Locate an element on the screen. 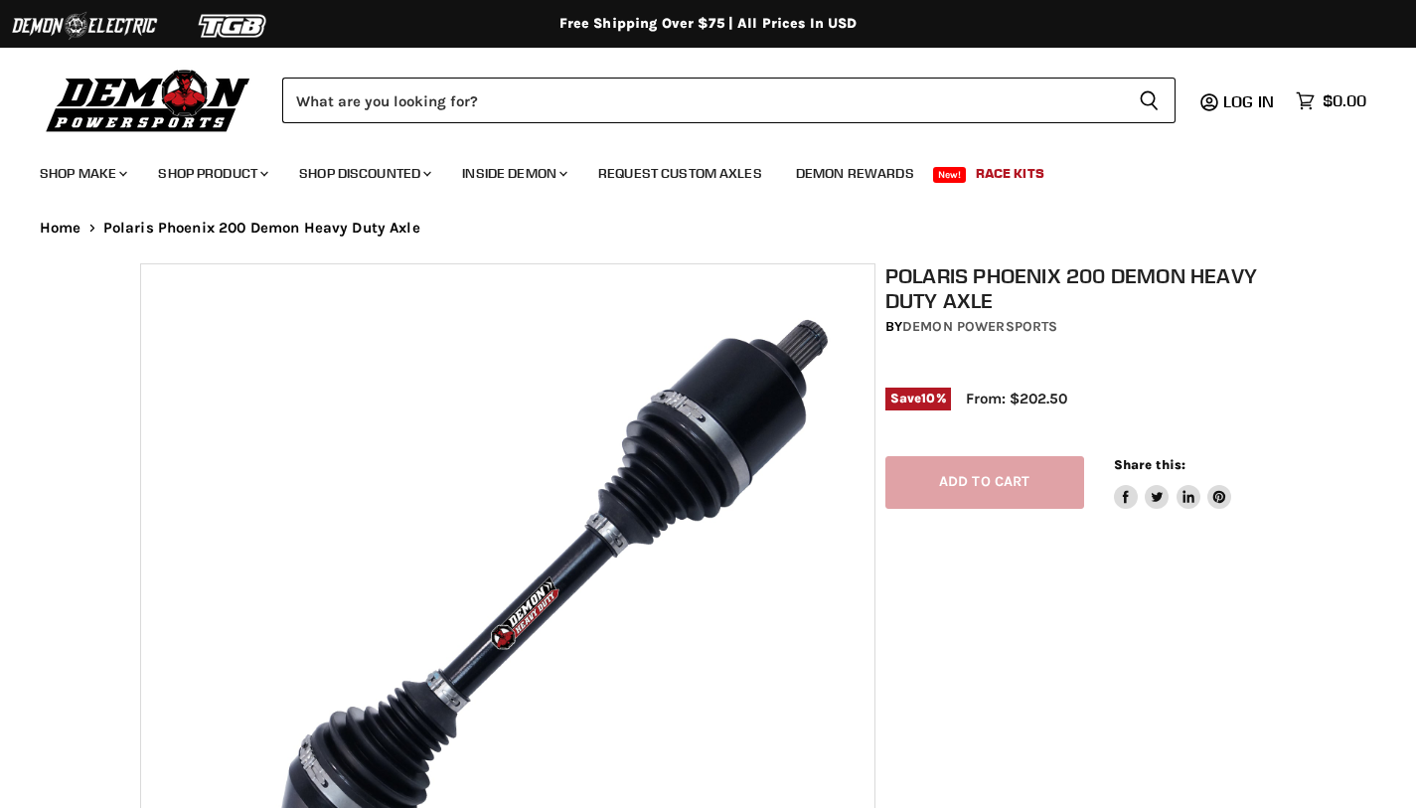 This screenshot has height=808, width=1416. button: Search is located at coordinates (1148, 100).